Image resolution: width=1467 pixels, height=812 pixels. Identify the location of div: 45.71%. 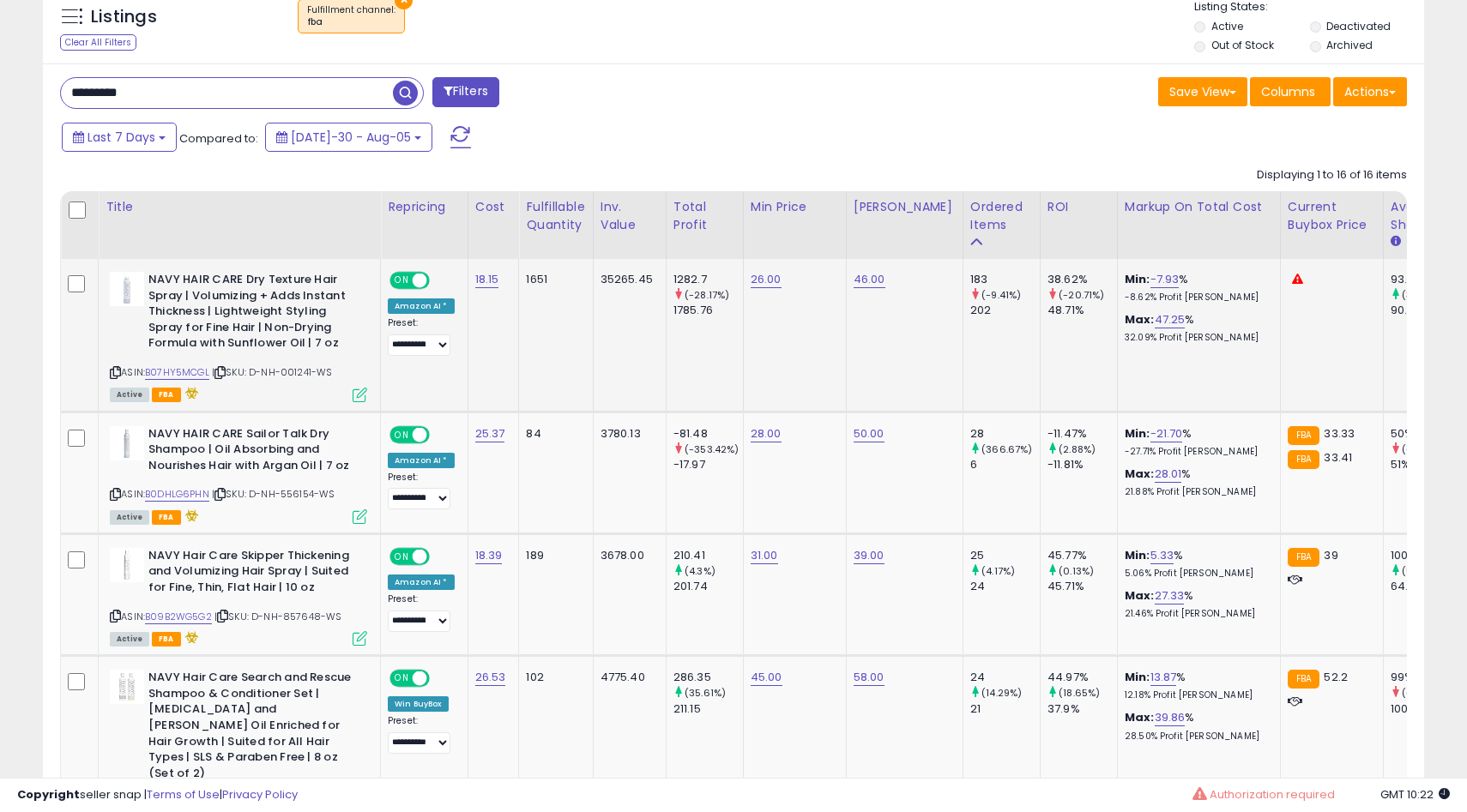
(1082, 587).